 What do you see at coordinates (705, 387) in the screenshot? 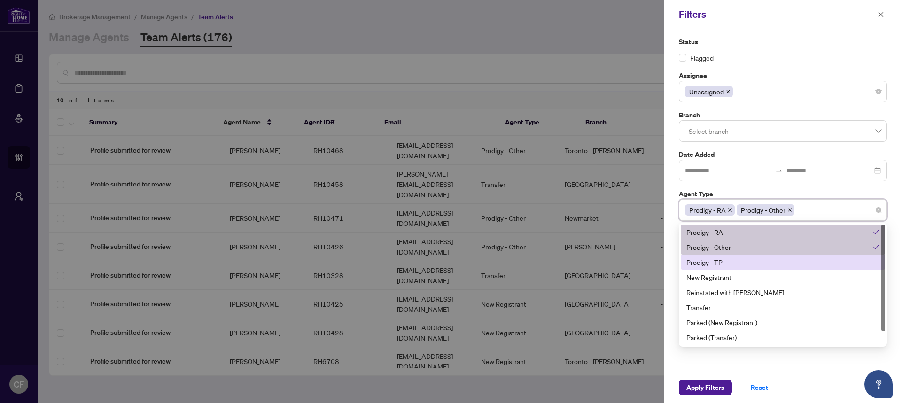
I see `span: Apply Filters` at bounding box center [705, 387].